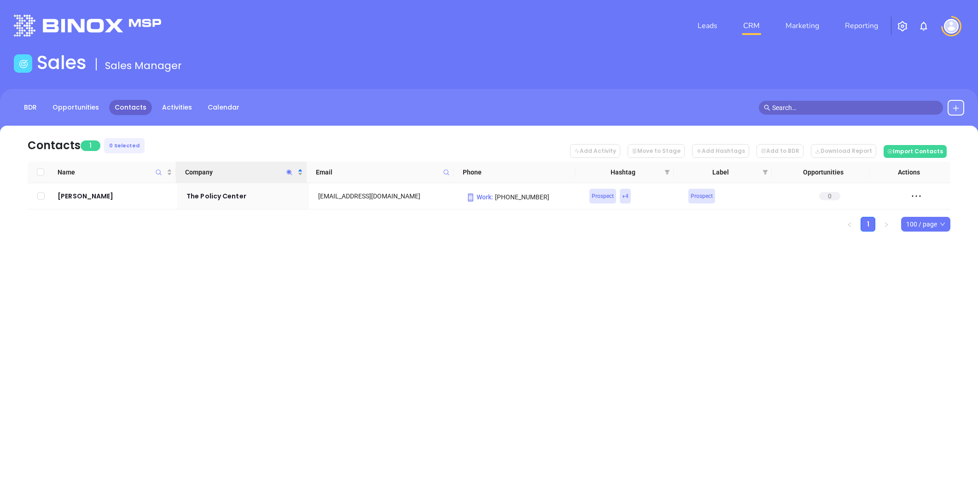 Image resolution: width=978 pixels, height=488 pixels. Describe the element at coordinates (240, 172) in the screenshot. I see `span: Company` at that location.